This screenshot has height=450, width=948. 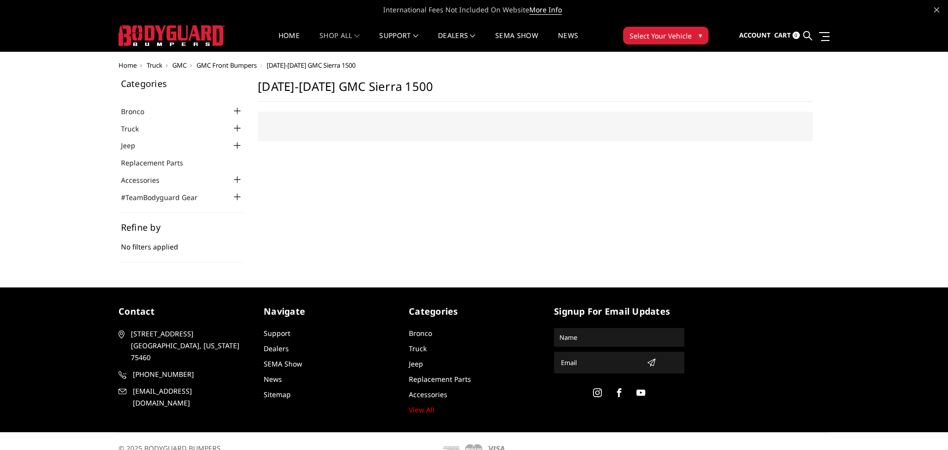 What do you see at coordinates (127, 65) in the screenshot?
I see `span: Home` at bounding box center [127, 65].